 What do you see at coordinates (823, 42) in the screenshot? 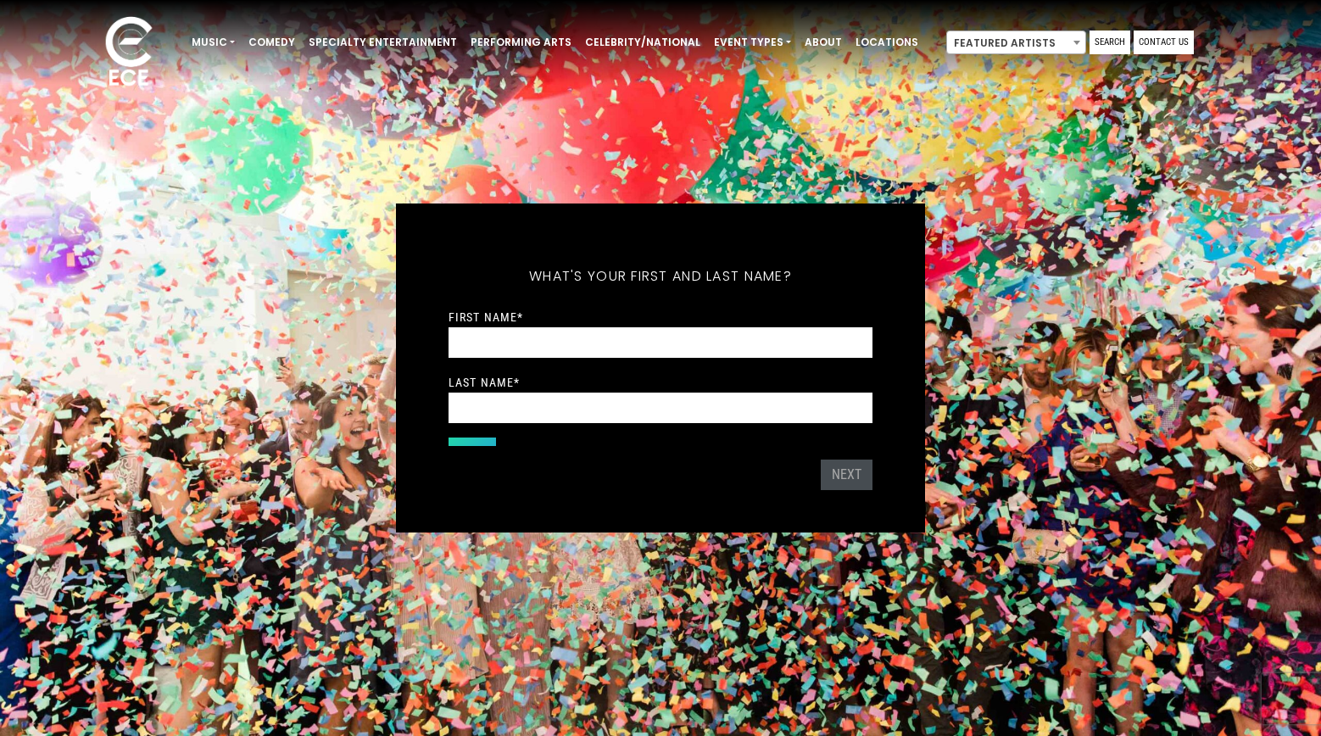
I see `a: About` at bounding box center [823, 42].